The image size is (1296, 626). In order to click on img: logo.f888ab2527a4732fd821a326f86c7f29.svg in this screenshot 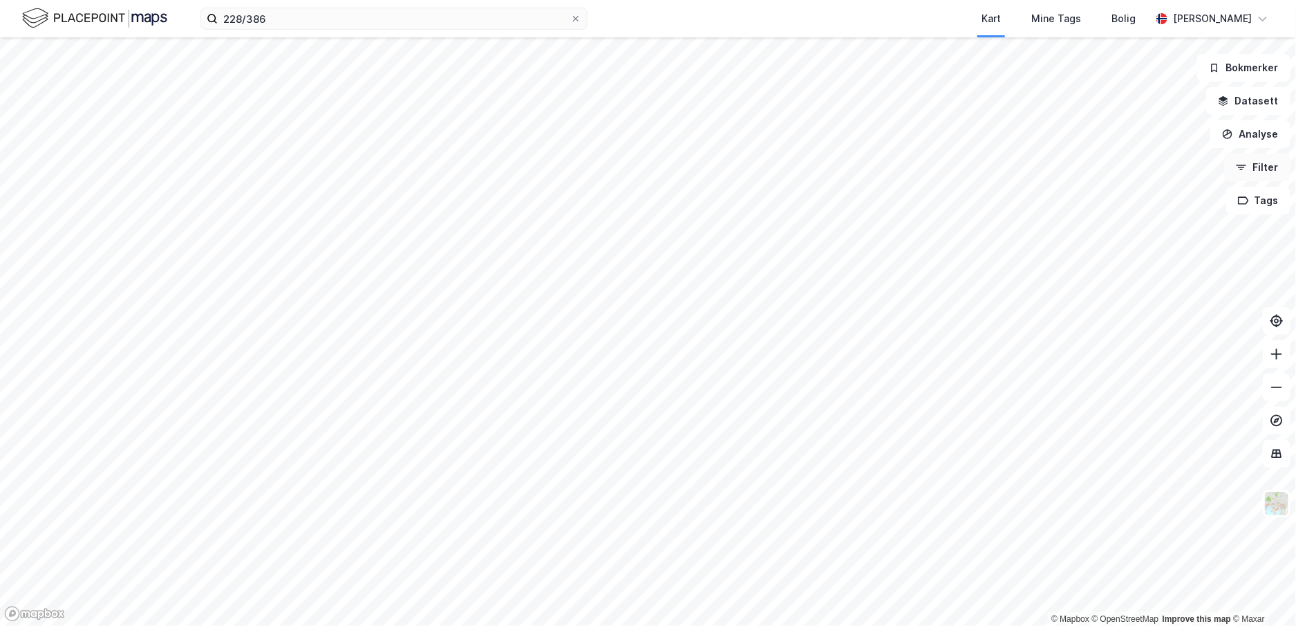, I will do `click(95, 18)`.